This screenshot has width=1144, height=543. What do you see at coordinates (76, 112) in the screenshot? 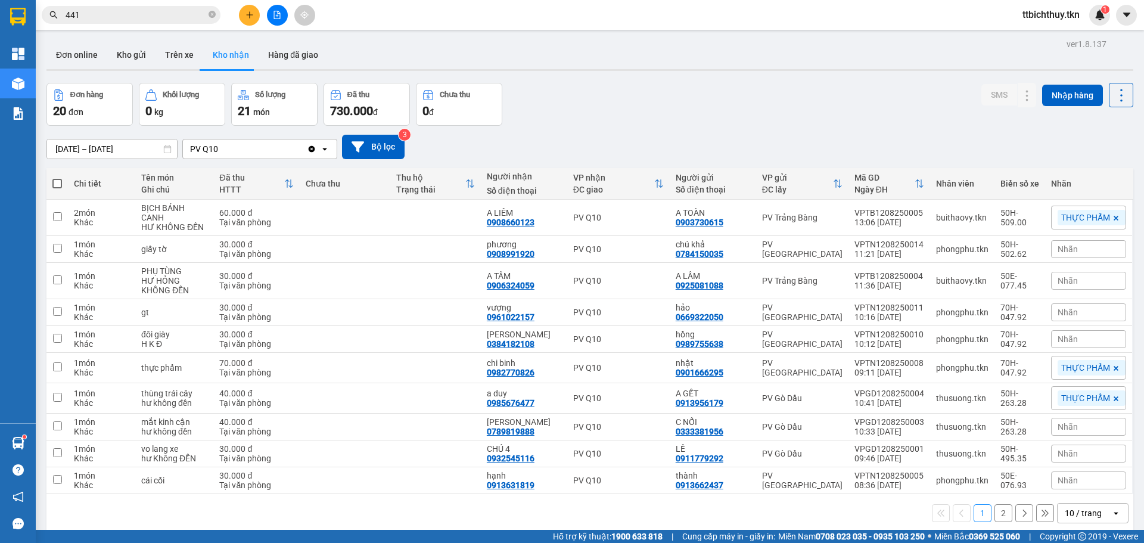
I see `span: đơn` at bounding box center [76, 112].